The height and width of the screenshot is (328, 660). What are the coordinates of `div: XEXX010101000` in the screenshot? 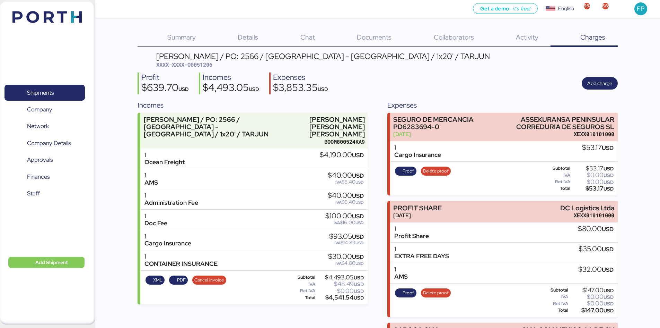 It's located at (588, 215).